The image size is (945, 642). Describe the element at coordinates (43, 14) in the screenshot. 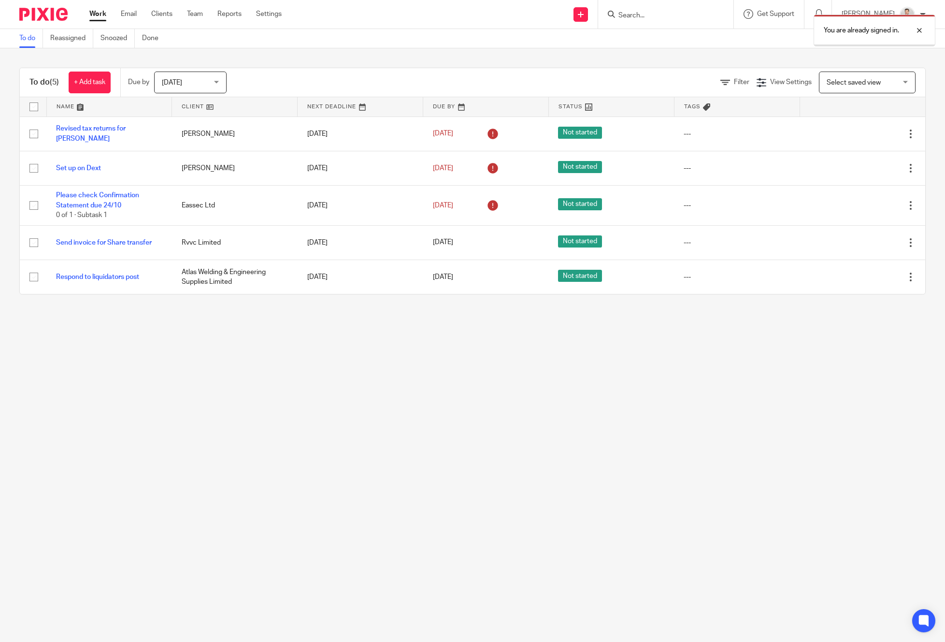

I see `img: Pixie` at that location.